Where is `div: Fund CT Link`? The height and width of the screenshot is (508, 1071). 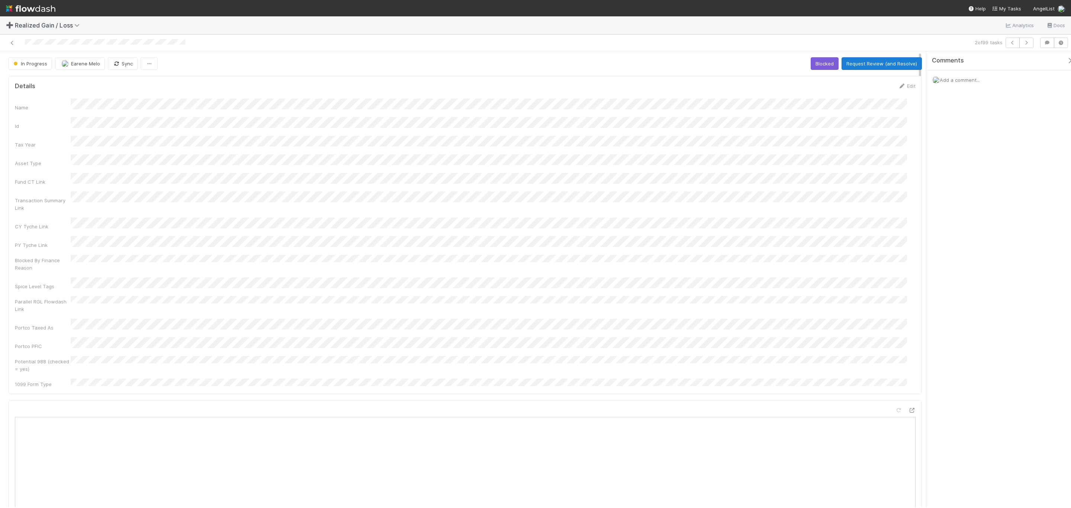 div: Fund CT Link is located at coordinates (43, 182).